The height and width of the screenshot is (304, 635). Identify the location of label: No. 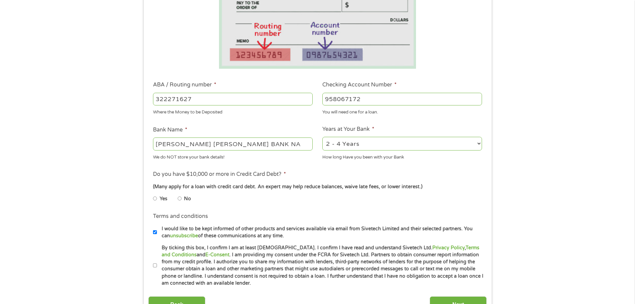
(187, 199).